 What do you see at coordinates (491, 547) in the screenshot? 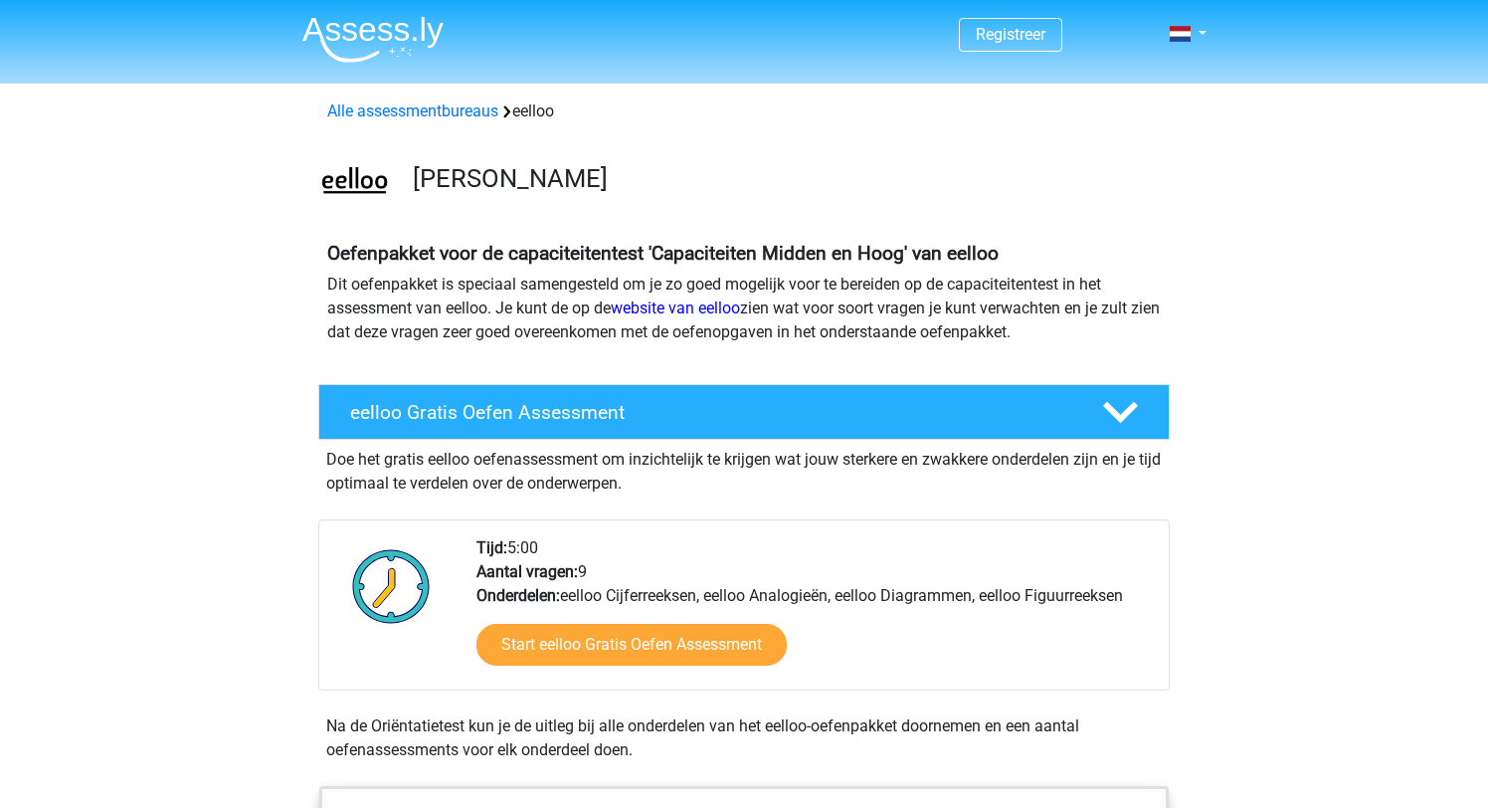
I see `b: Tijd:` at bounding box center [491, 547].